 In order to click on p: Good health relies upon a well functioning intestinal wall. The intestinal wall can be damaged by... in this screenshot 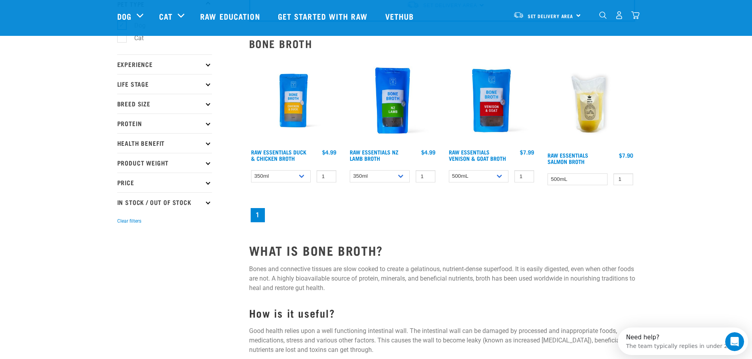, I will do `click(442, 341)`.